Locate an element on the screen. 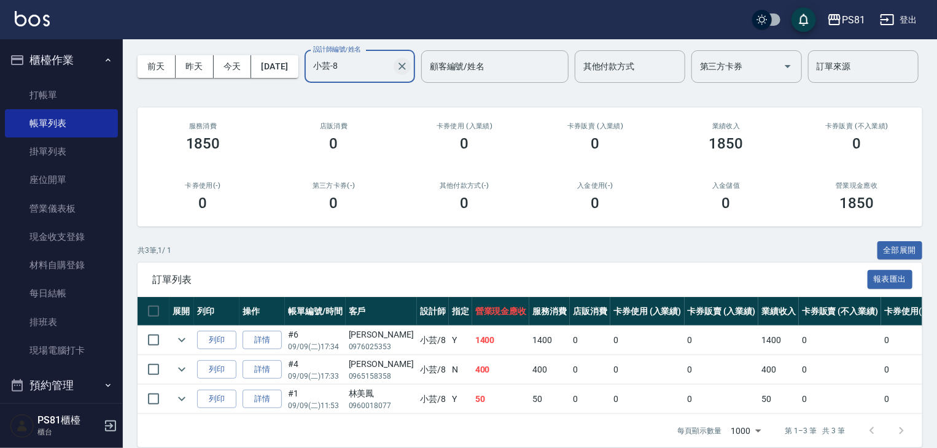  th: 展開 is located at coordinates (182, 311).